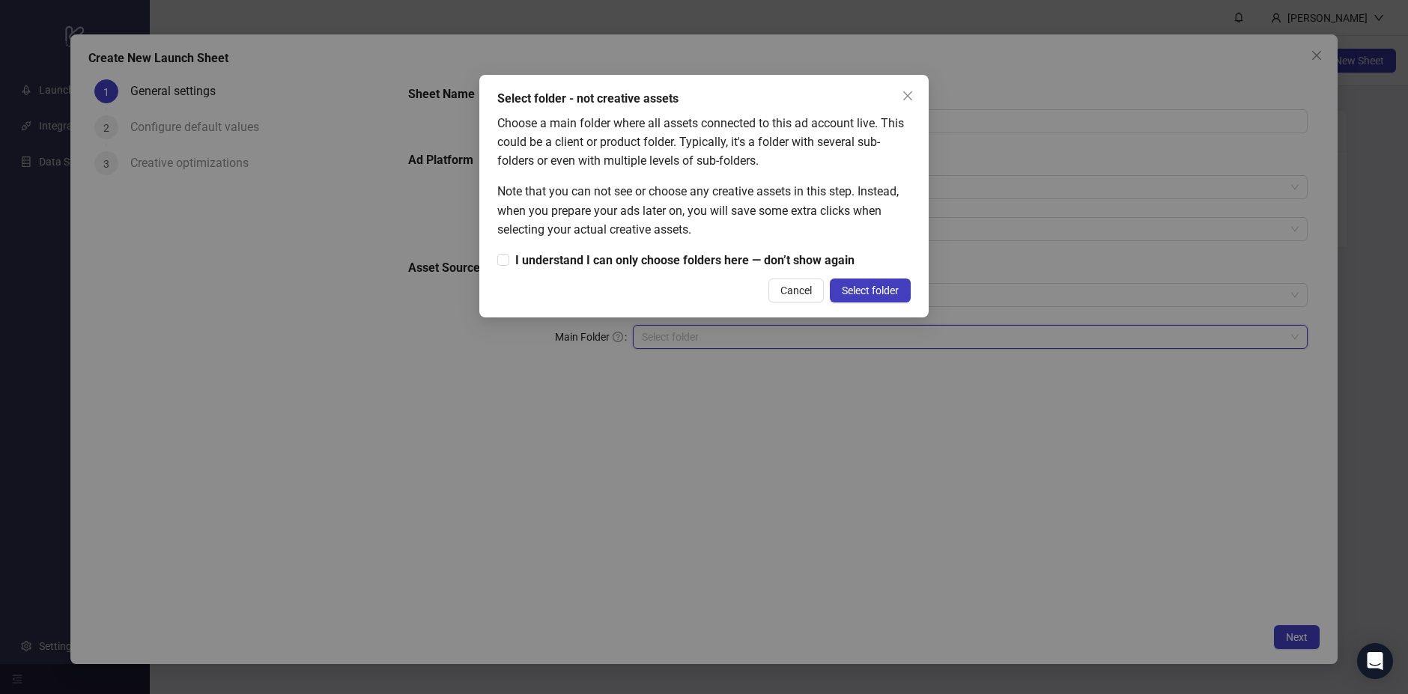 This screenshot has height=694, width=1408. I want to click on button: Select folder, so click(870, 291).